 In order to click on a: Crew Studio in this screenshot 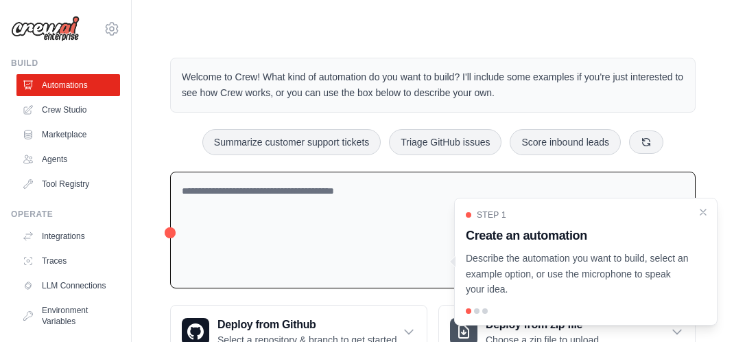, I will do `click(68, 110)`.